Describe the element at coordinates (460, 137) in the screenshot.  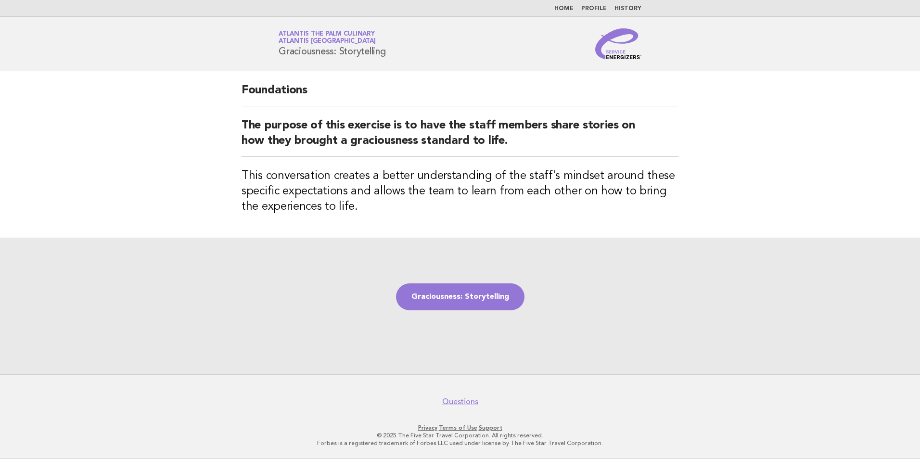
I see `h2: The purpose of this exercise is to have the staff members share stories on how they brought a gra...` at that location.